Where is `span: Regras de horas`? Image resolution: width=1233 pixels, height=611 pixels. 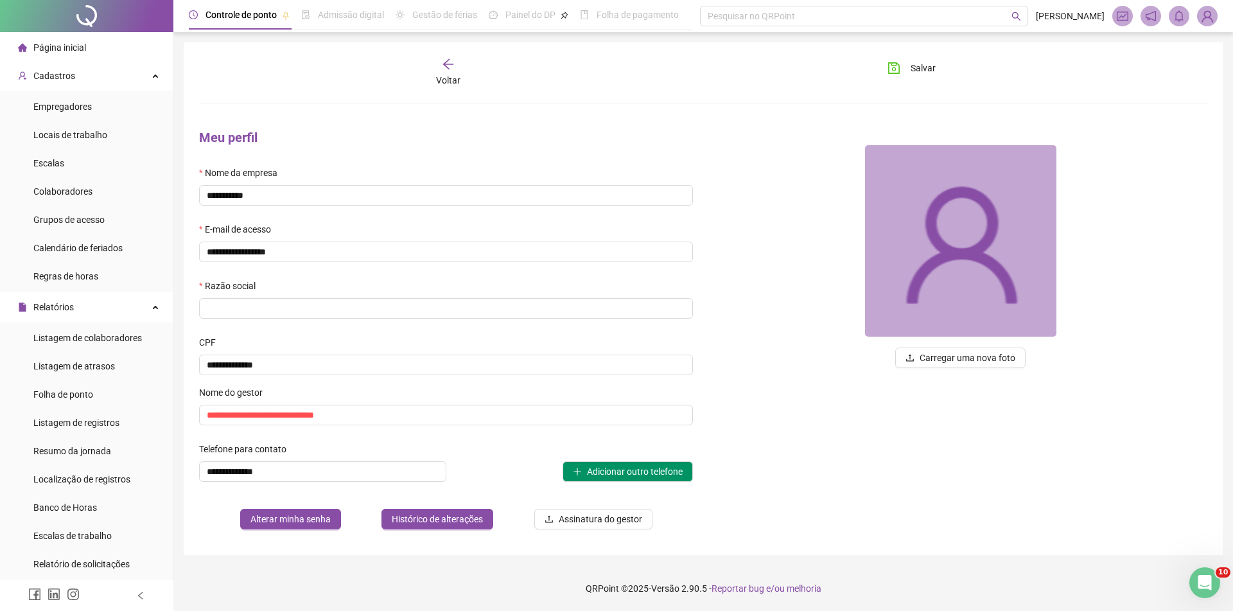
span: Regras de horas is located at coordinates (65, 276).